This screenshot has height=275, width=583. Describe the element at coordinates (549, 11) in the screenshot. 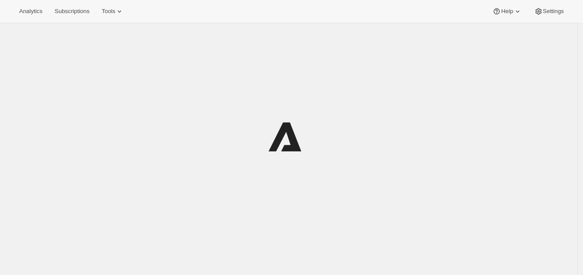

I see `button: Settings` at that location.